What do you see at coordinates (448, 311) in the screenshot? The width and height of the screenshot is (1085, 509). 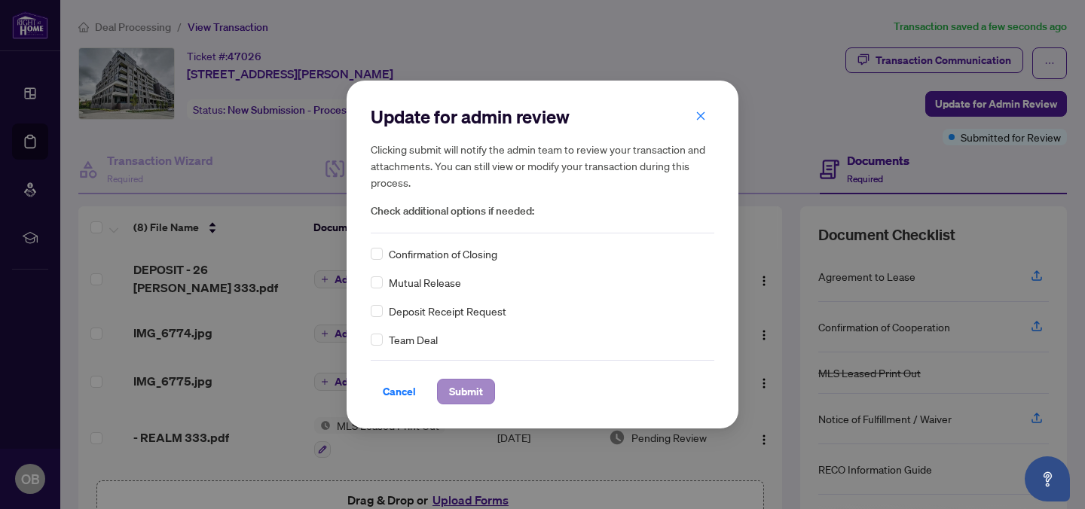 I see `span: Deposit Receipt Request` at bounding box center [448, 311].